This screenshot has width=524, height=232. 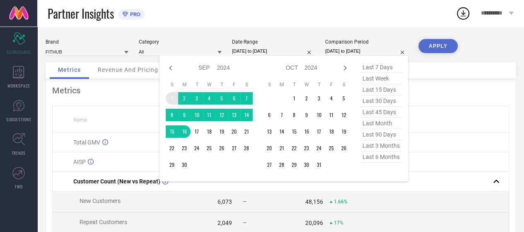 I want to click on div: 2,049, so click(x=224, y=222).